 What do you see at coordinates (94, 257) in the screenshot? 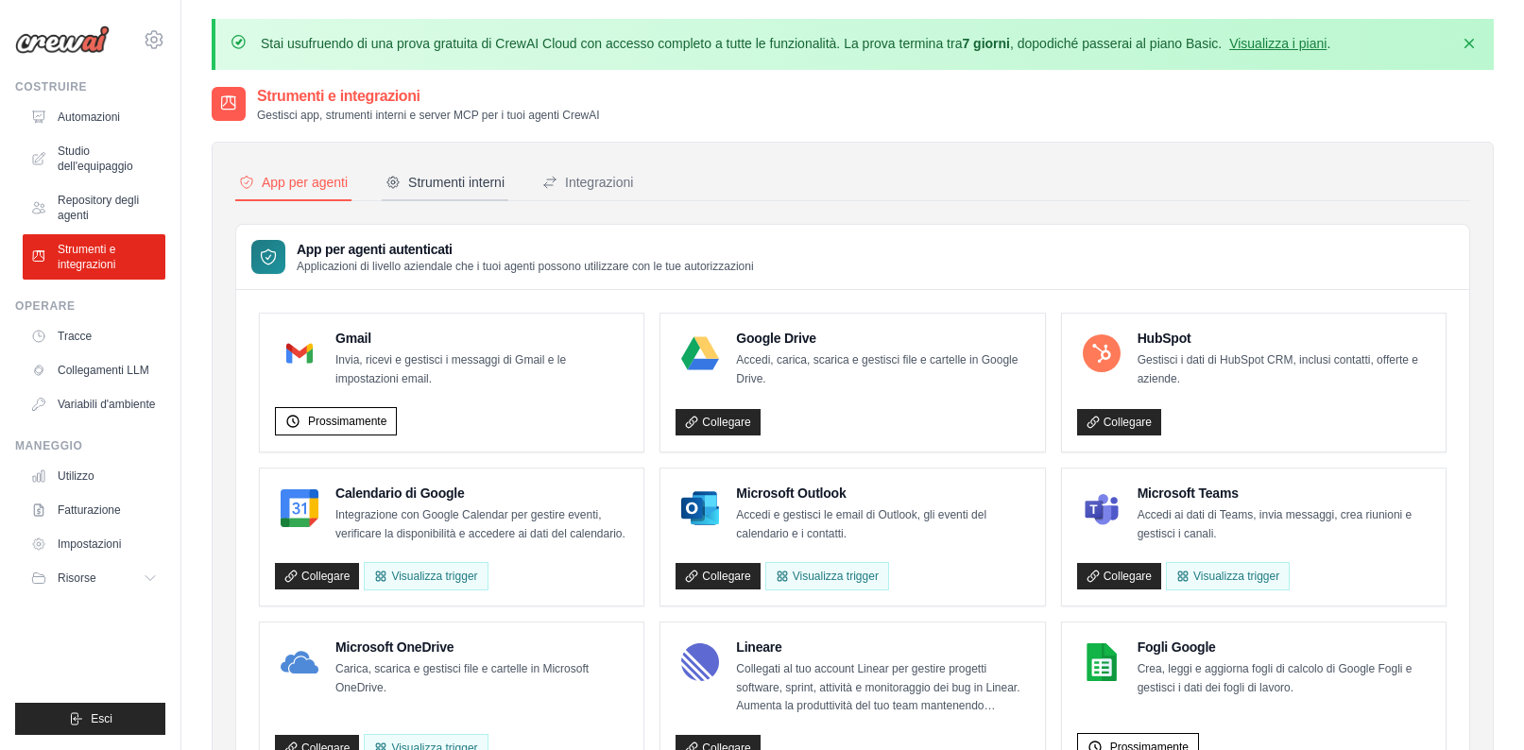
I see `a: Strumenti e integrazioni` at bounding box center [94, 257].